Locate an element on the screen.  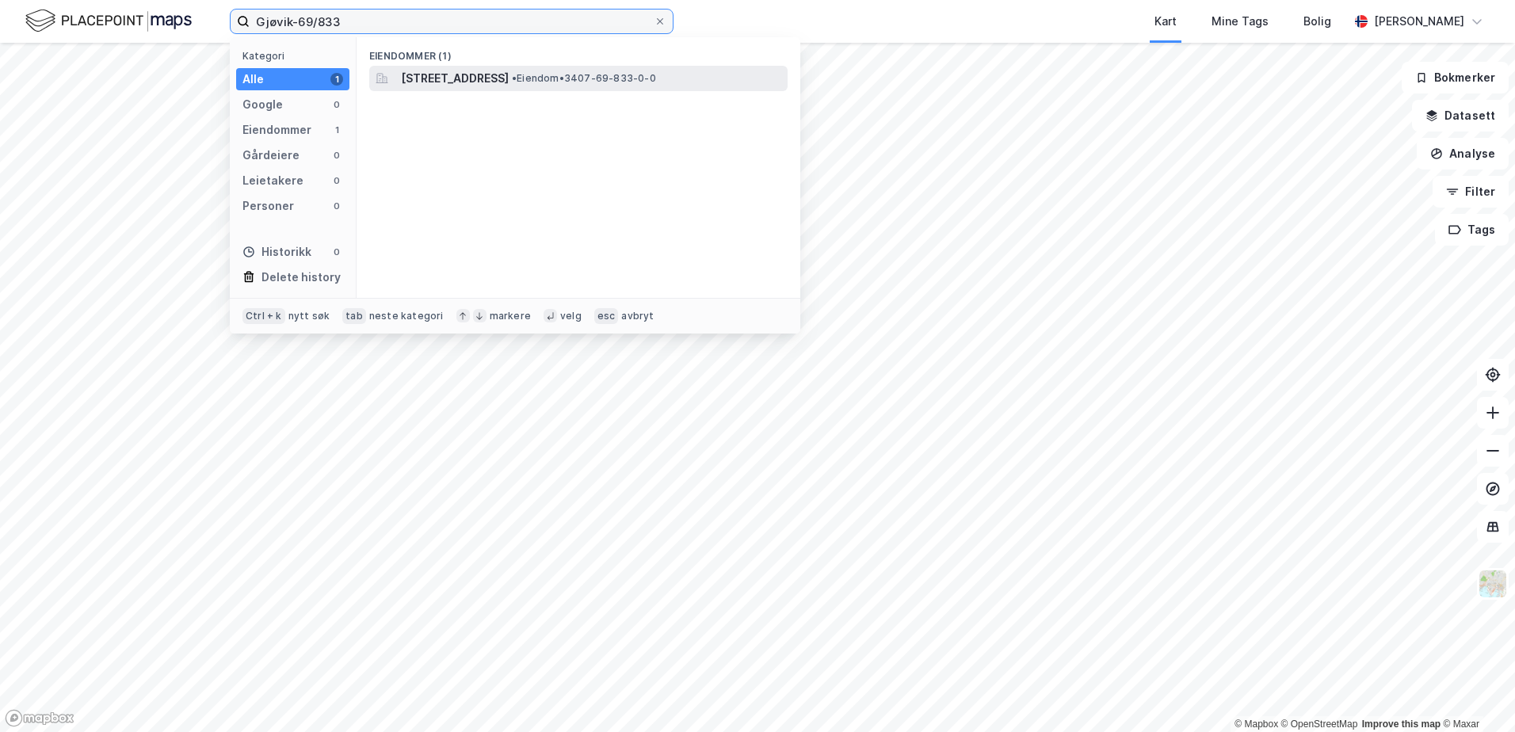
div: Kategori is located at coordinates (296, 55).